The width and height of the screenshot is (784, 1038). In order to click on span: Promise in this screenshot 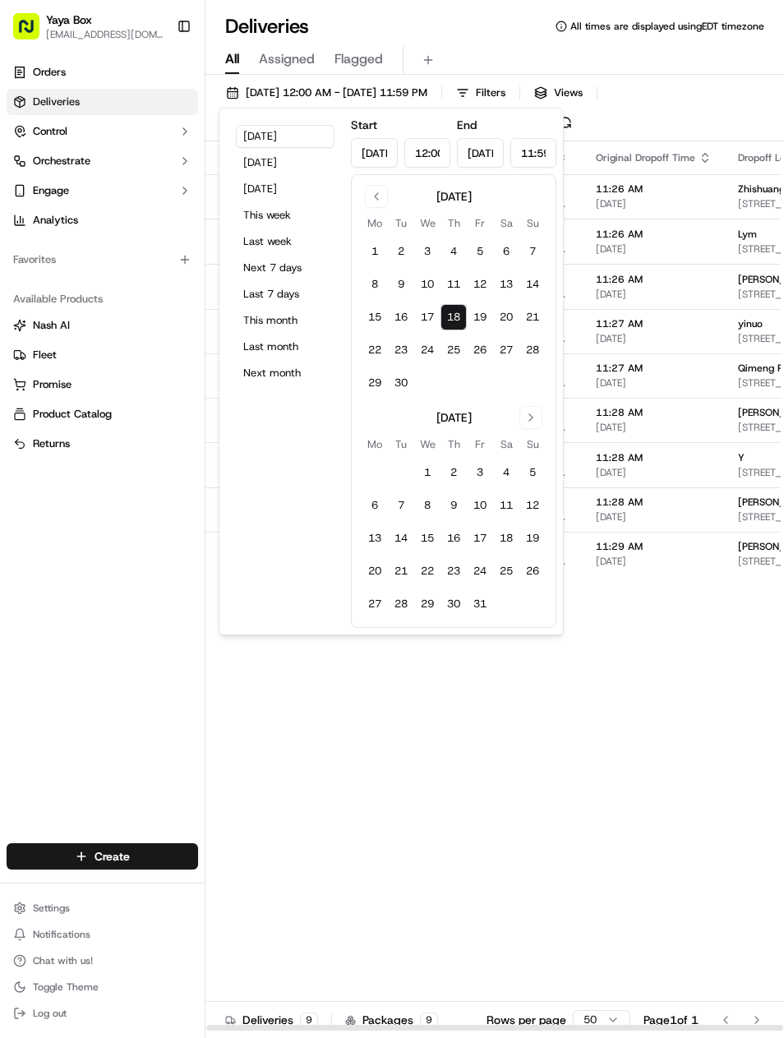, I will do `click(52, 385)`.